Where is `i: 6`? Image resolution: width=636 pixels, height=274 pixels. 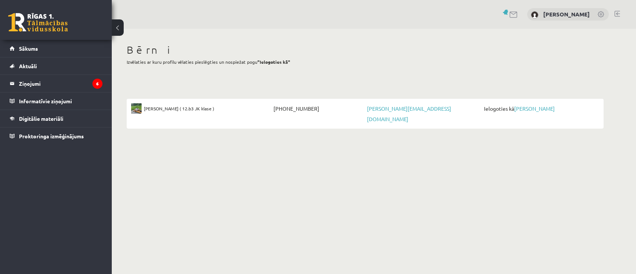 i: 6 is located at coordinates (97, 83).